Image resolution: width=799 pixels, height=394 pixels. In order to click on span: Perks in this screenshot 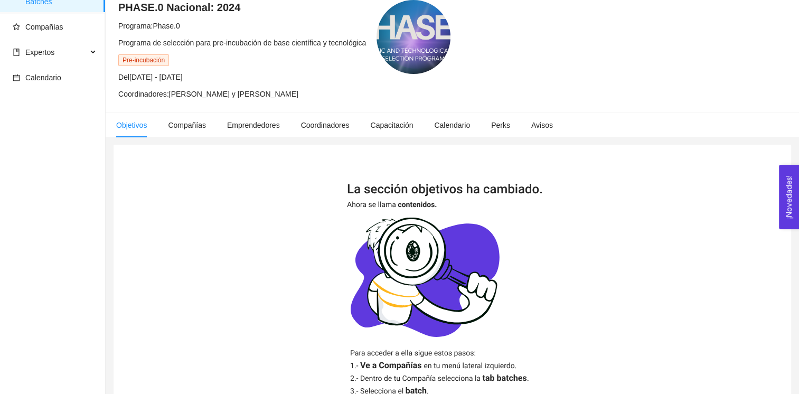, I will do `click(501, 125)`.